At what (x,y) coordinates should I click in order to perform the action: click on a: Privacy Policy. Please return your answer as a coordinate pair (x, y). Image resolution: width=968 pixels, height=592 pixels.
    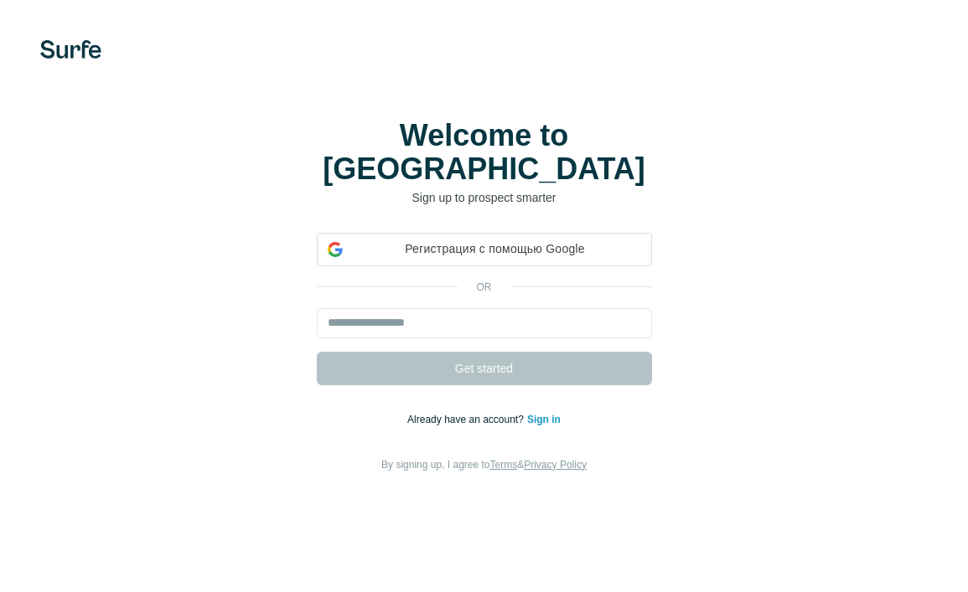
    Looking at the image, I should click on (555, 465).